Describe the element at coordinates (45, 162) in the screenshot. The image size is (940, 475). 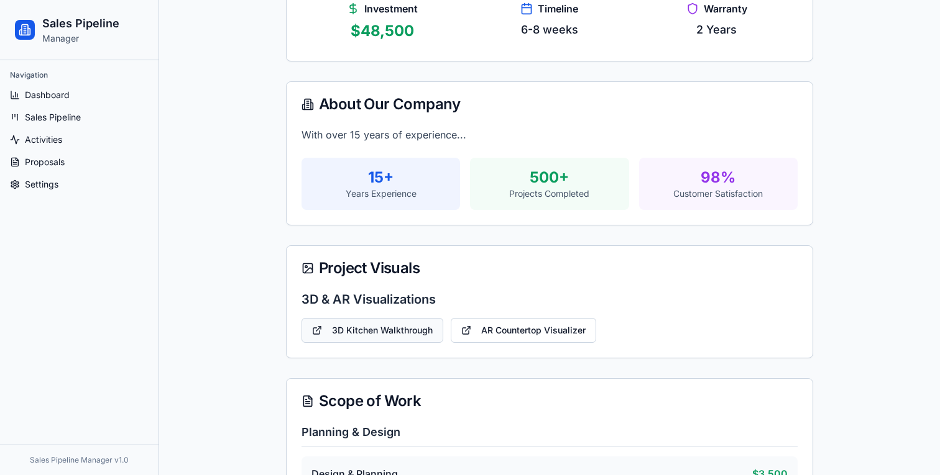
I see `span: Proposals` at that location.